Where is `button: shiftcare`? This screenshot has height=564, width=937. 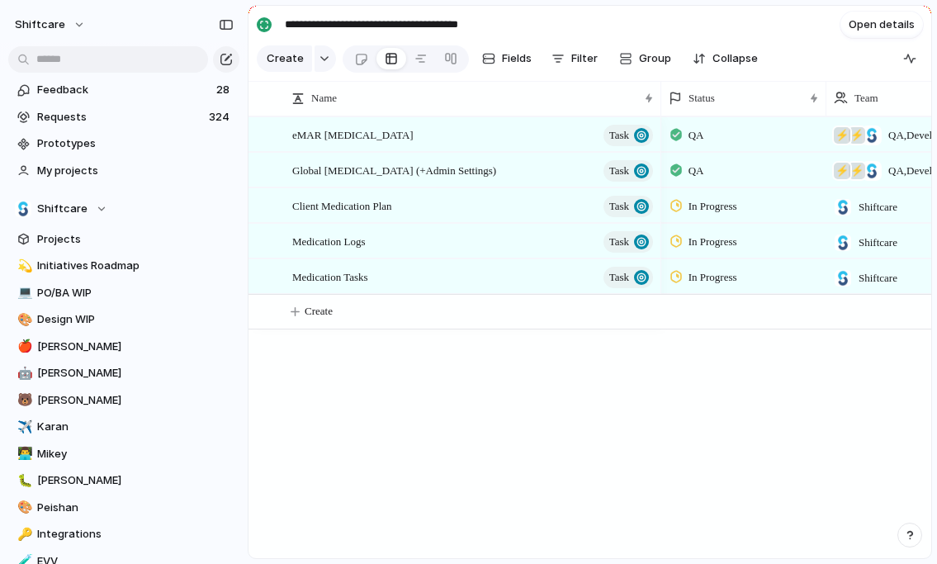 button: shiftcare is located at coordinates (50, 25).